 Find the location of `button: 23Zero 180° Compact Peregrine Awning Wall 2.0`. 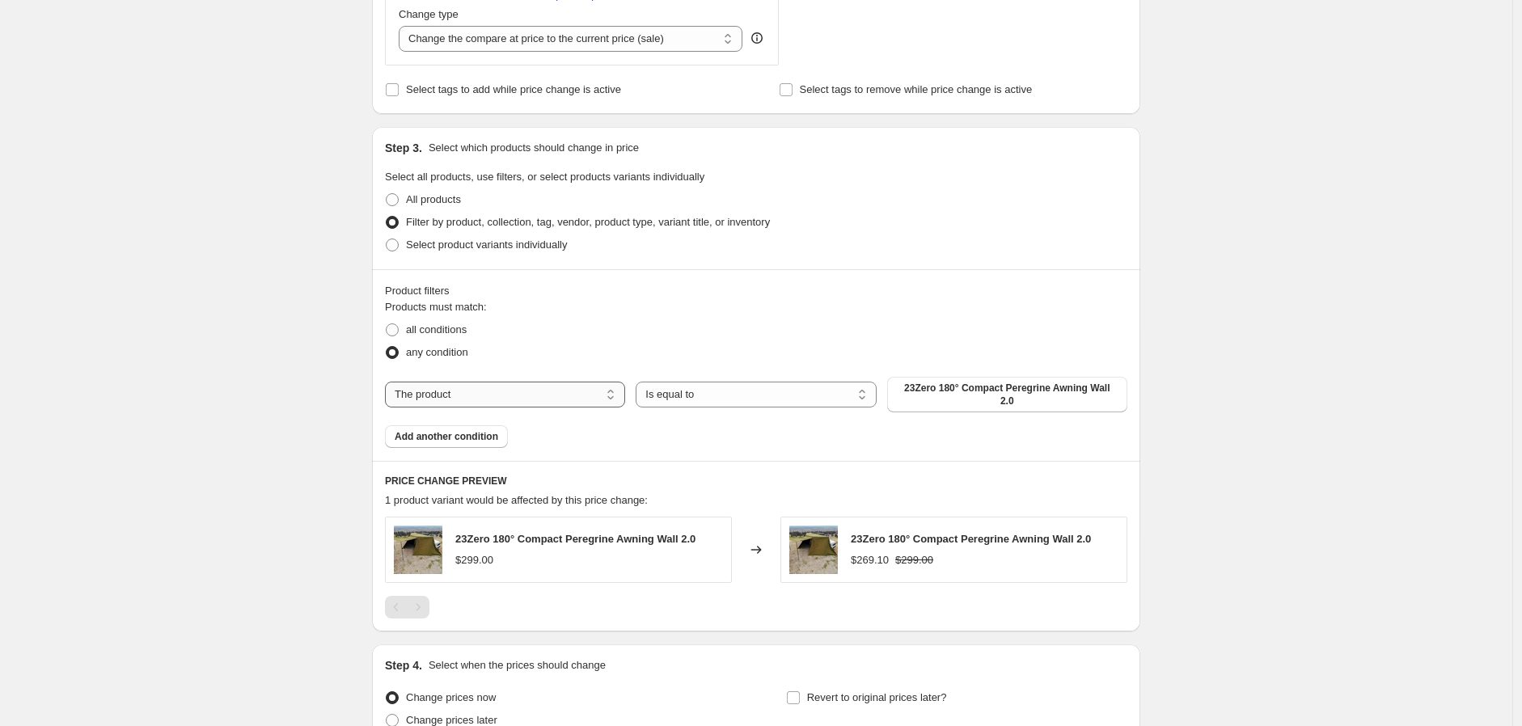

button: 23Zero 180° Compact Peregrine Awning Wall 2.0 is located at coordinates (1007, 395).